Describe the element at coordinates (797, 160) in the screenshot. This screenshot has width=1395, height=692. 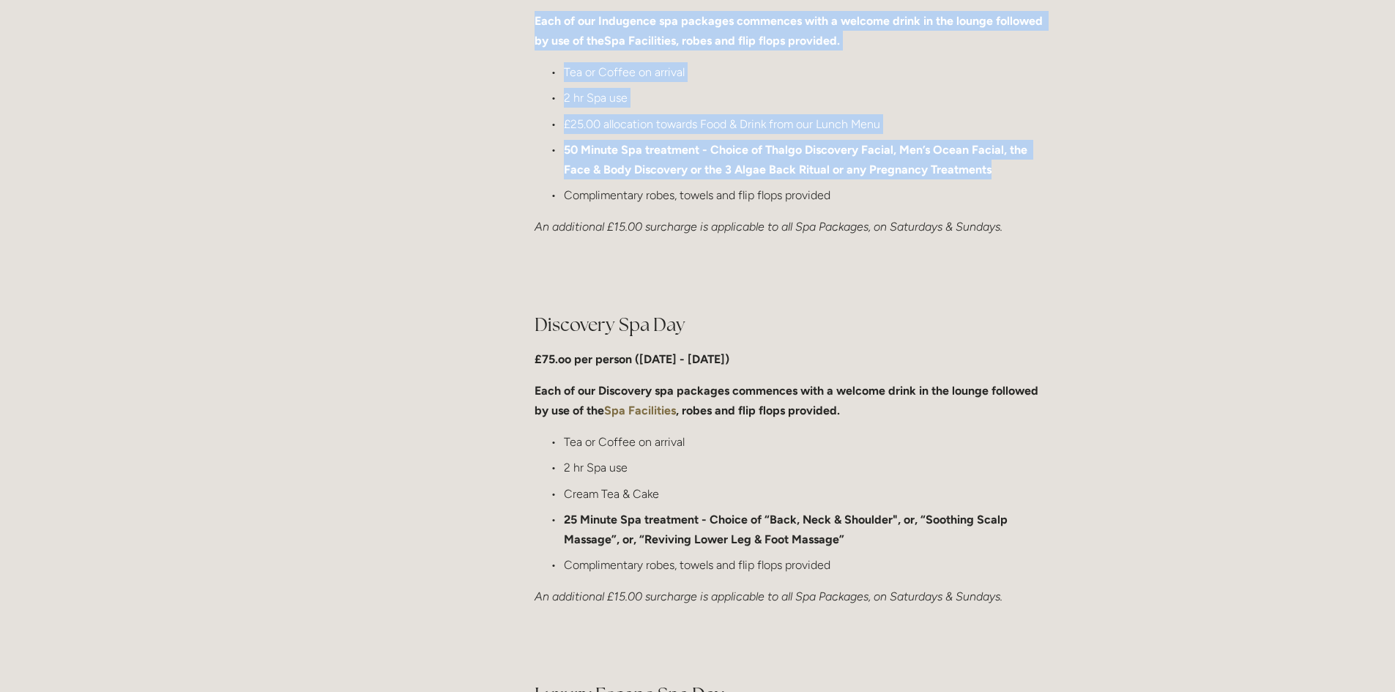
I see `strong: 50 Minute Spa treatment - Choice of Thalgo Discovery Facial, Men’s Ocean Facial, the Face & Body ...` at that location.